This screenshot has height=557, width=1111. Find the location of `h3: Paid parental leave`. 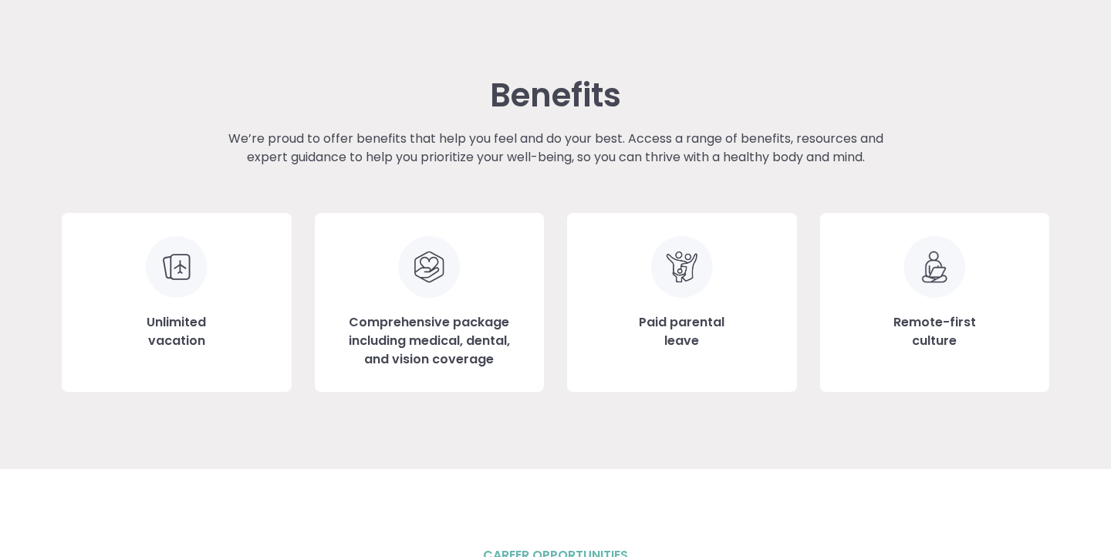

h3: Paid parental leave is located at coordinates (681, 332).